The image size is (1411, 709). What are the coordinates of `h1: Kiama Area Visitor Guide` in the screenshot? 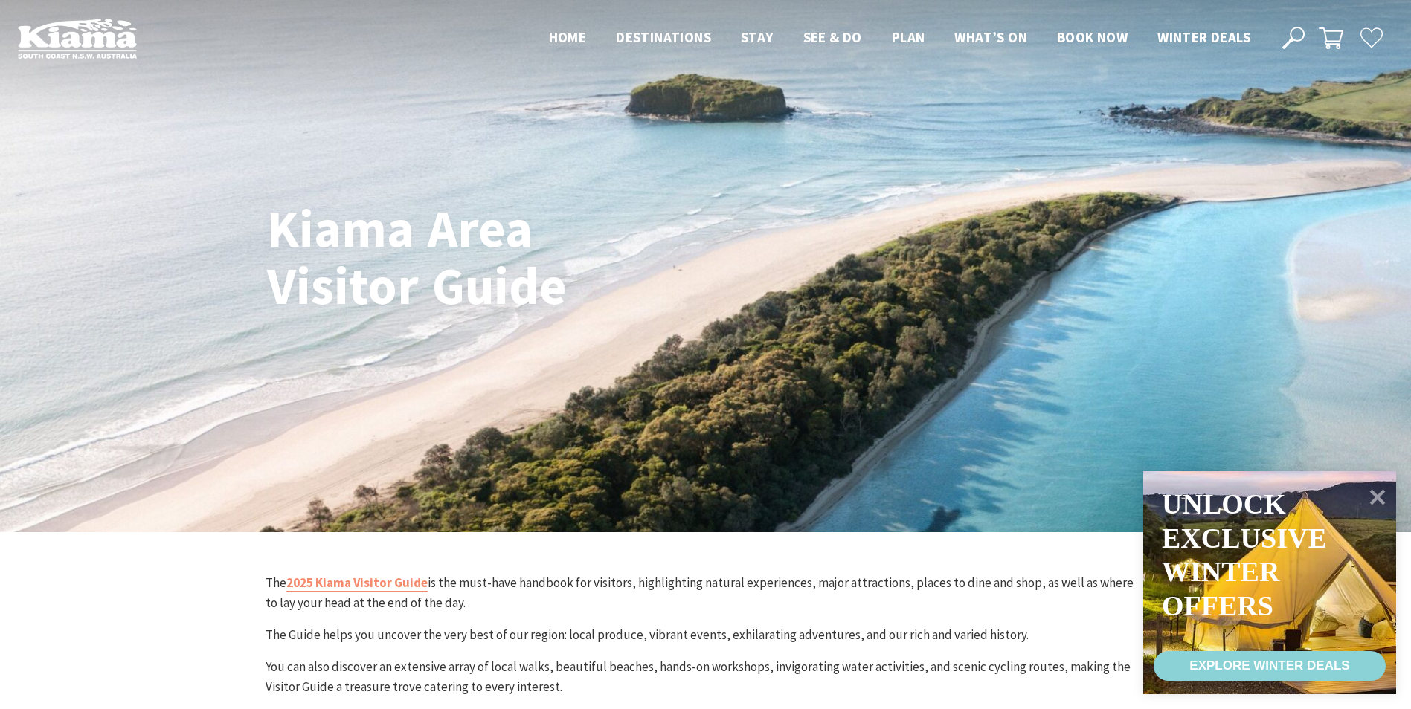 It's located at (477, 257).